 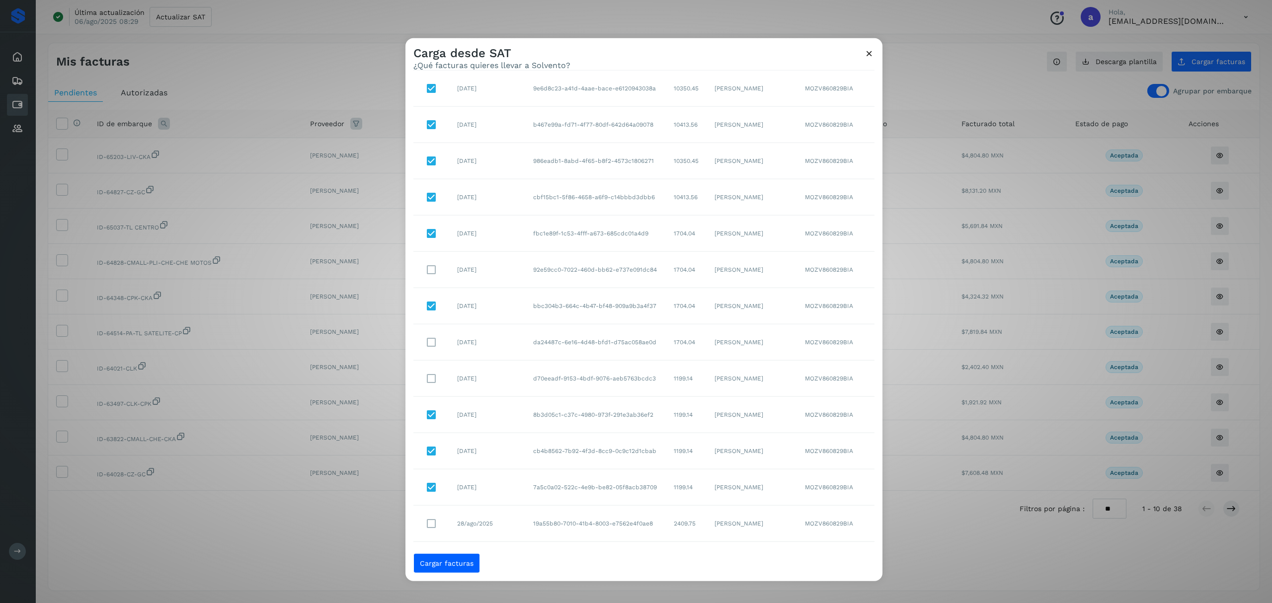 What do you see at coordinates (595, 451) in the screenshot?
I see `td: cb4b8562-7b92-4f3d-8cc9-0c9c12d1cbab` at bounding box center [595, 451].